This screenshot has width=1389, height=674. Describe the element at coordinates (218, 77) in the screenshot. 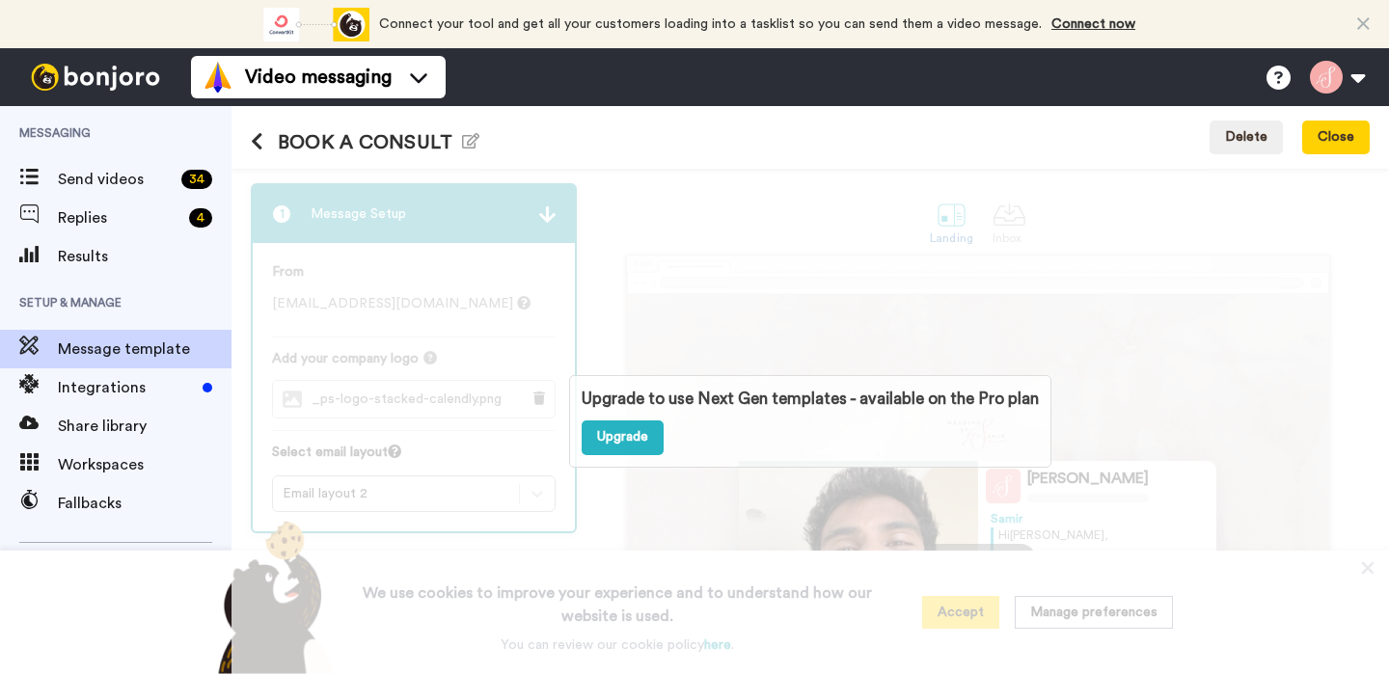

I see `img: vm-color.svg` at that location.